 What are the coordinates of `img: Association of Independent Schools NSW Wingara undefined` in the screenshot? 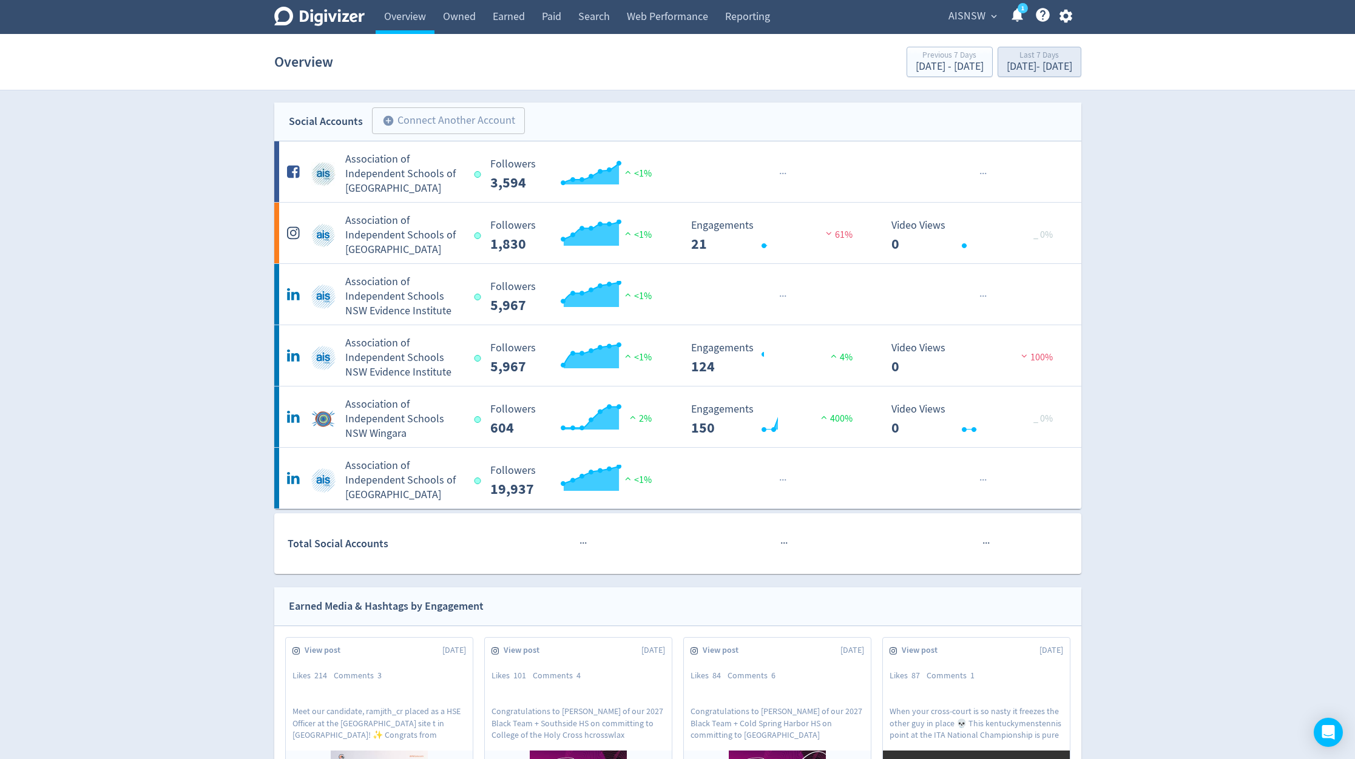 It's located at (323, 419).